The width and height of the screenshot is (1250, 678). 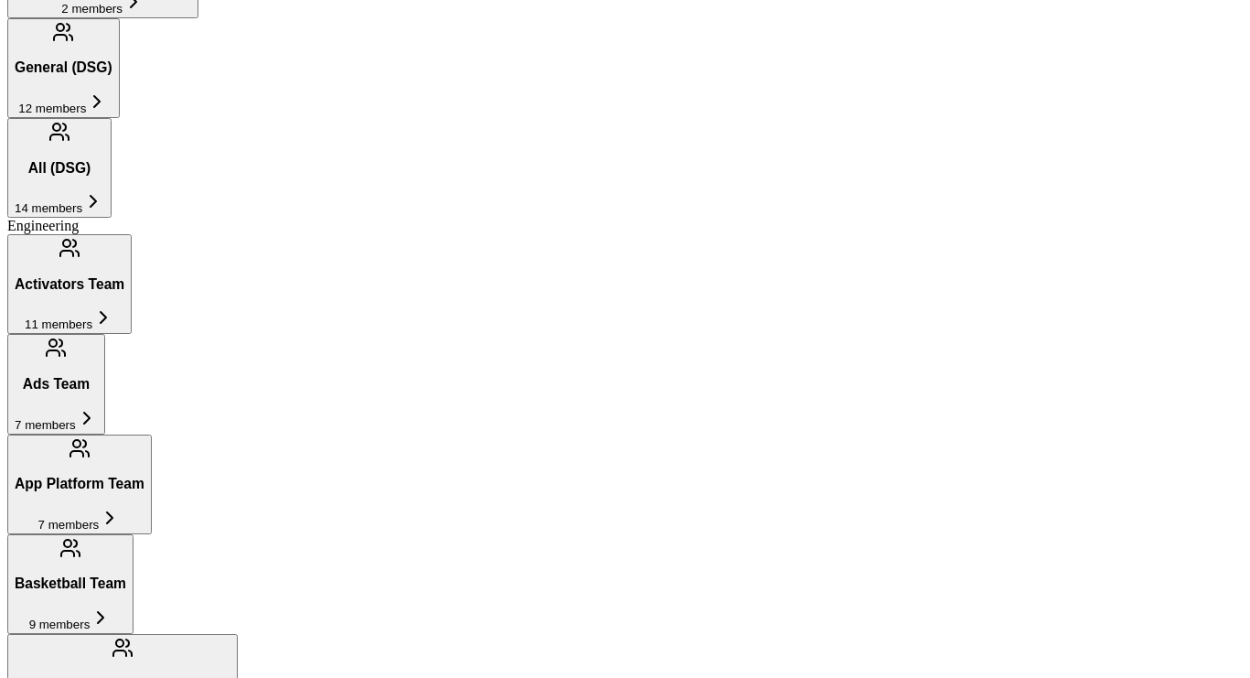 What do you see at coordinates (80, 484) in the screenshot?
I see `button: App Platform Team7 members` at bounding box center [80, 484].